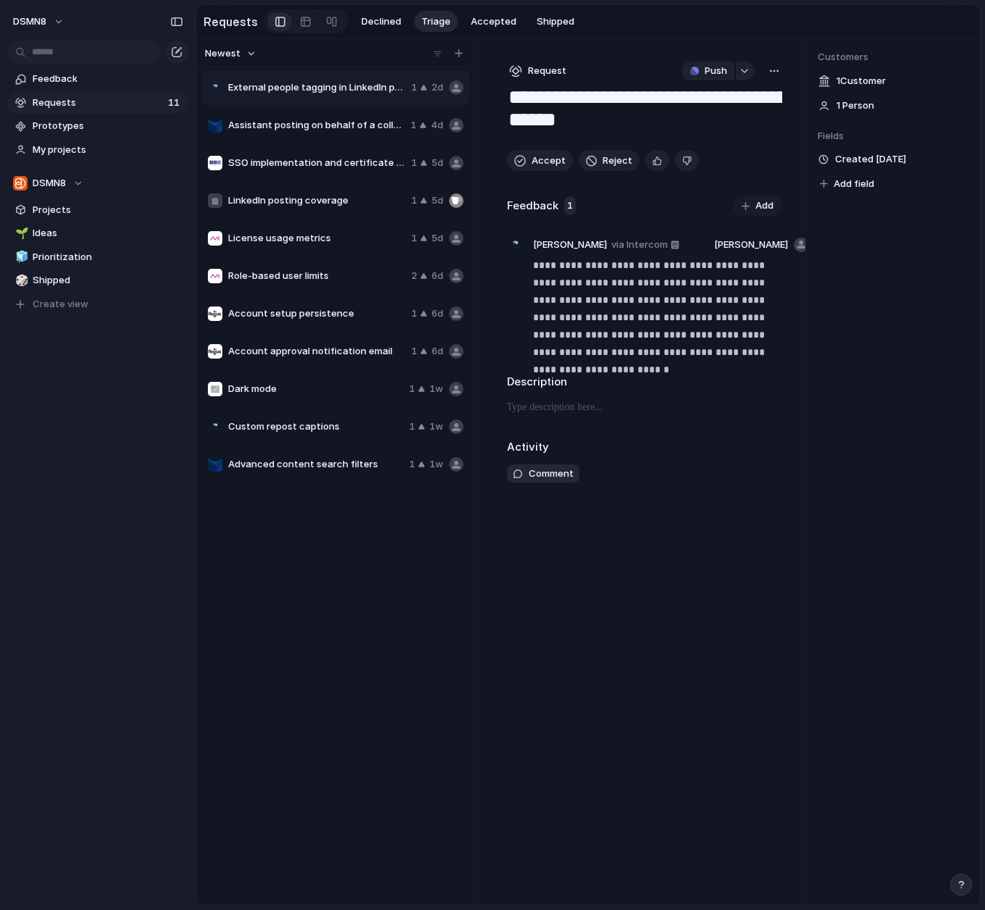 This screenshot has height=910, width=985. I want to click on span: 11, so click(175, 103).